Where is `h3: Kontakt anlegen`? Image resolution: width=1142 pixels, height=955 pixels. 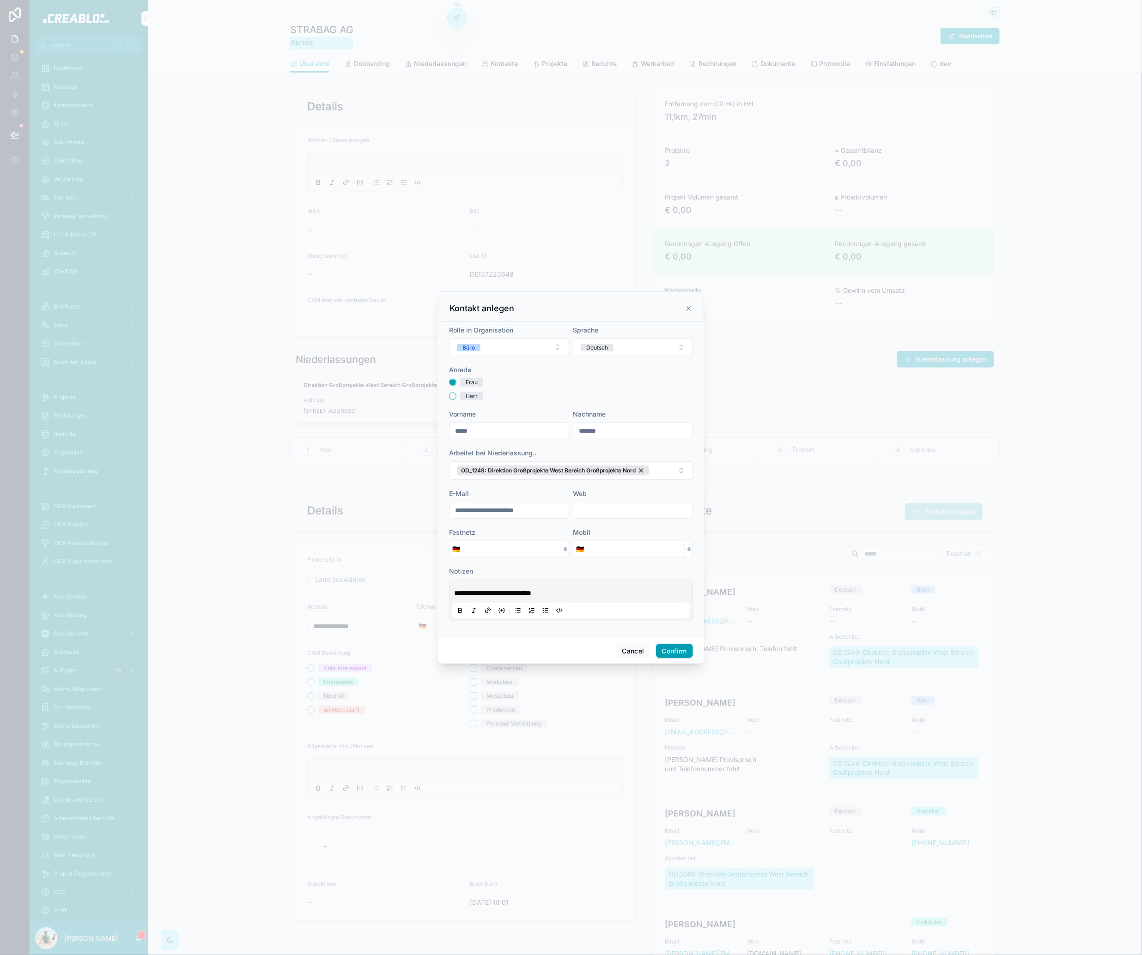
h3: Kontakt anlegen is located at coordinates (482, 309).